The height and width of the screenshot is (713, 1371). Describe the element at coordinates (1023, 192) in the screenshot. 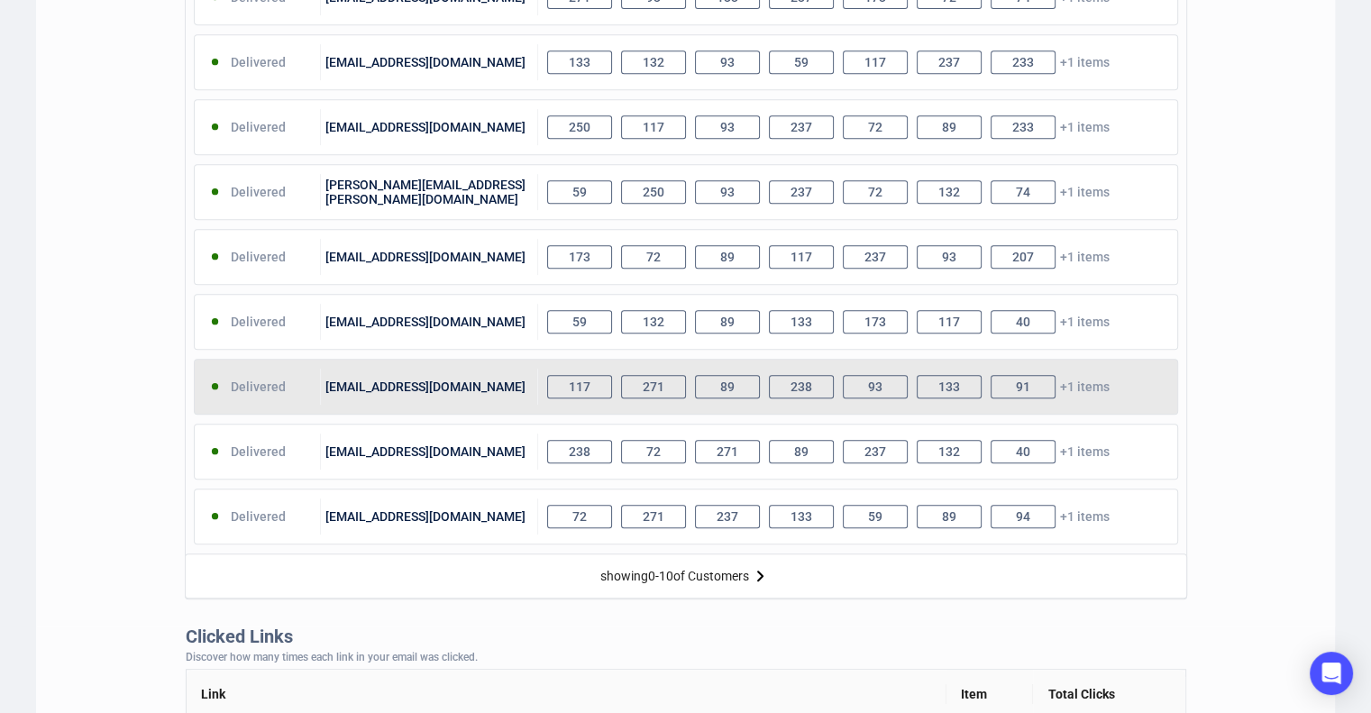

I see `div: 74` at that location.